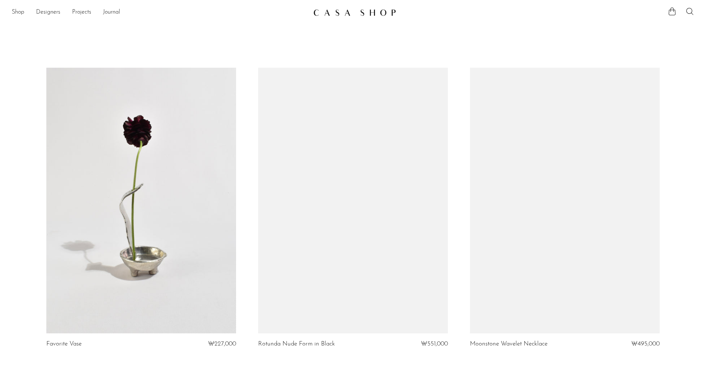 Image resolution: width=706 pixels, height=365 pixels. Describe the element at coordinates (434, 343) in the screenshot. I see `span: ₩551,000` at that location.